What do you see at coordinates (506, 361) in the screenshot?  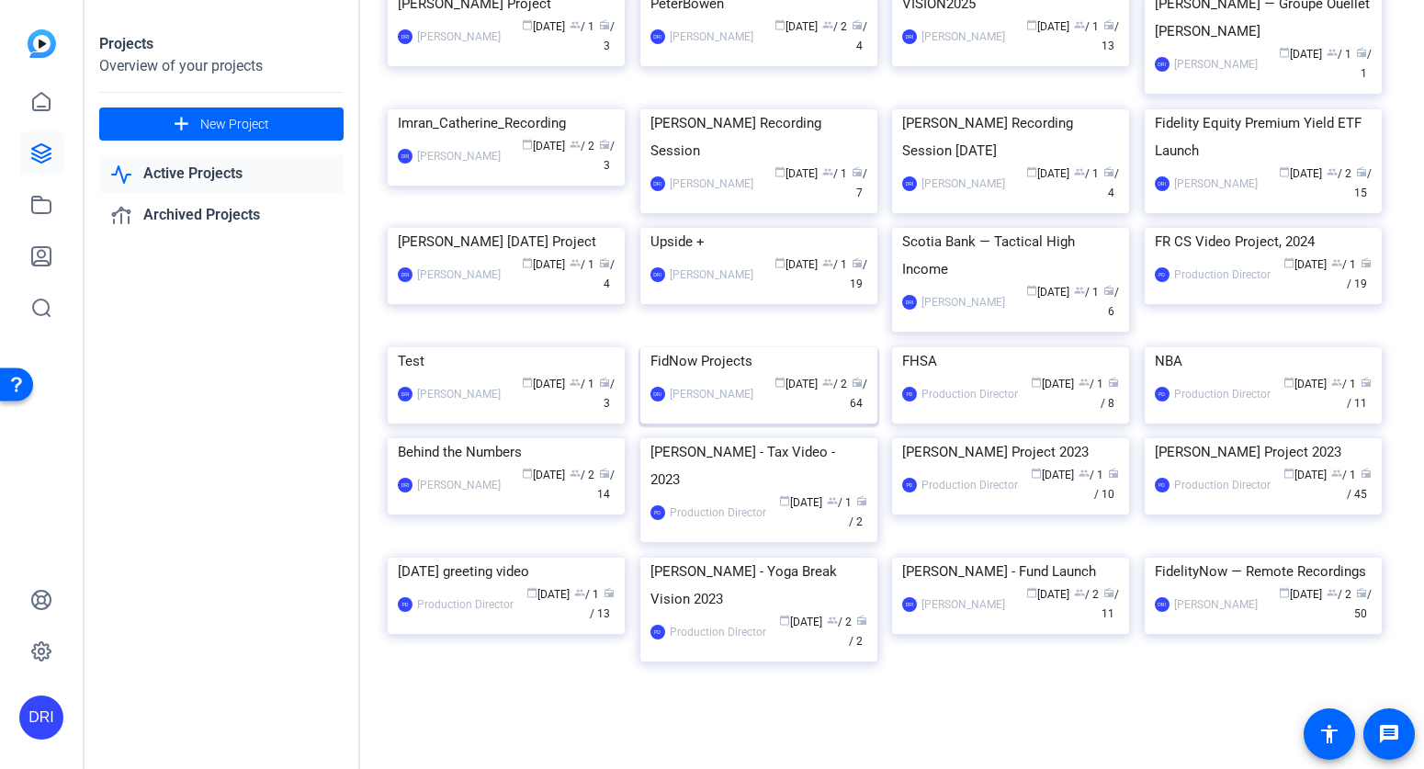 I see `div: Test` at bounding box center [506, 361].